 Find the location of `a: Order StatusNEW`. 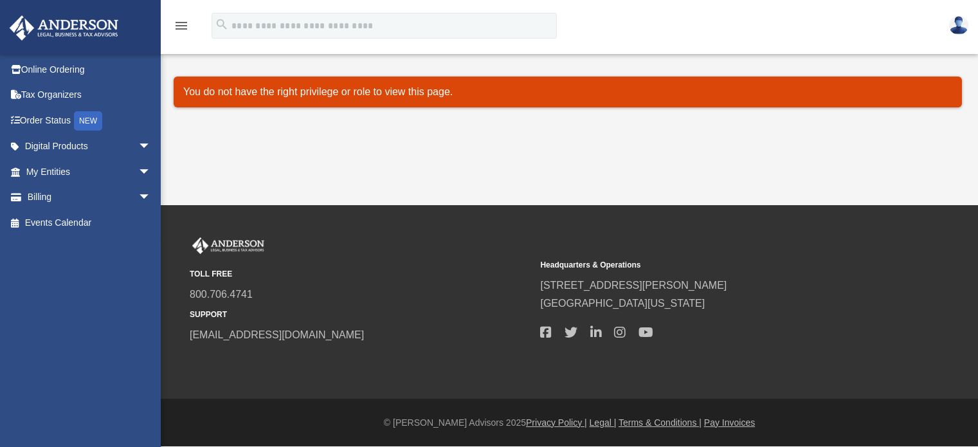

a: Order StatusNEW is located at coordinates (89, 120).